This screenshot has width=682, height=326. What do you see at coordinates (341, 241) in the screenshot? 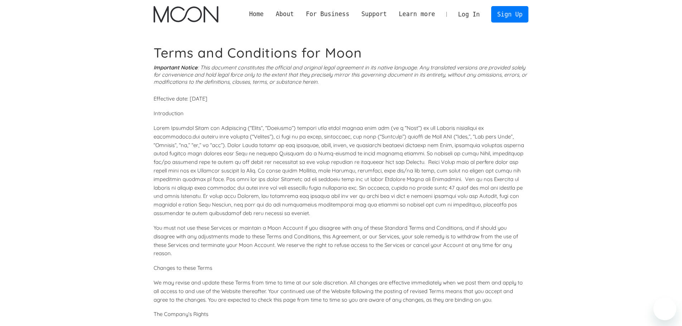
I see `p: You must not use these Services or maintain a Moon Account if you disagree with any of these Stan...` at bounding box center [341, 241].